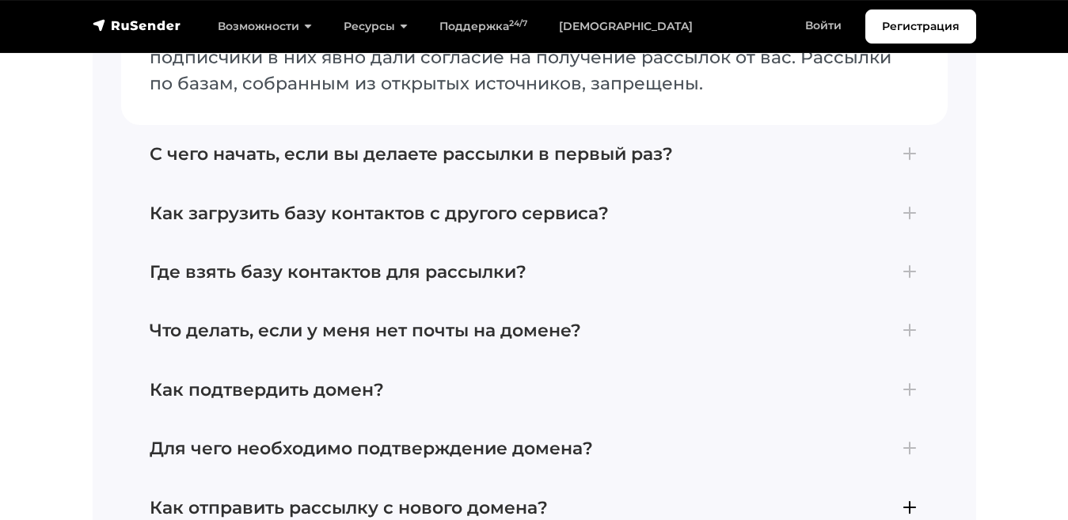 The height and width of the screenshot is (520, 1068). I want to click on a: Регистрация, so click(921, 26).